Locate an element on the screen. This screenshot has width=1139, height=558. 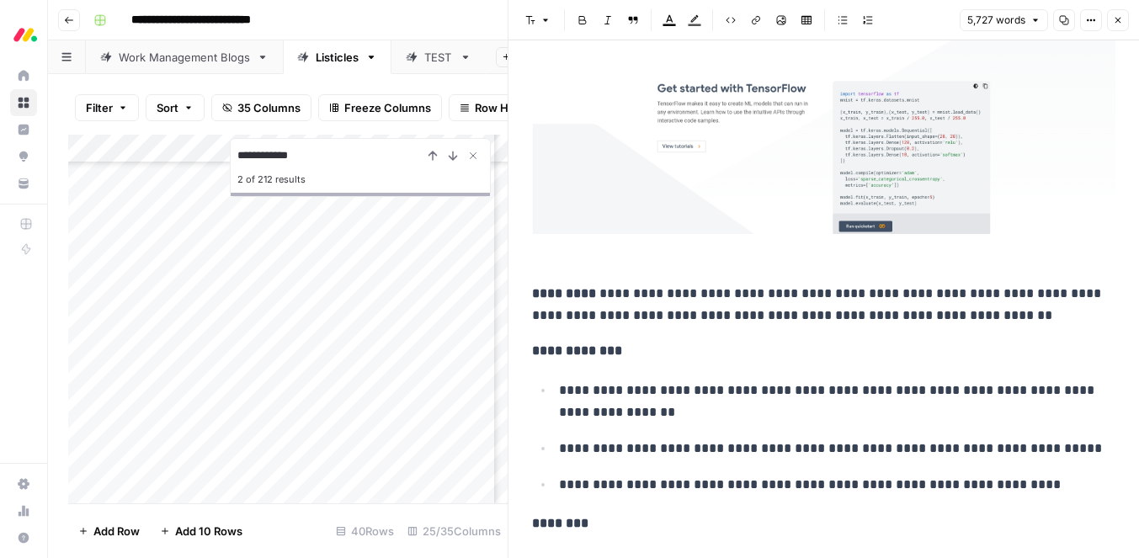
span: Freeze Columns is located at coordinates (387, 108).